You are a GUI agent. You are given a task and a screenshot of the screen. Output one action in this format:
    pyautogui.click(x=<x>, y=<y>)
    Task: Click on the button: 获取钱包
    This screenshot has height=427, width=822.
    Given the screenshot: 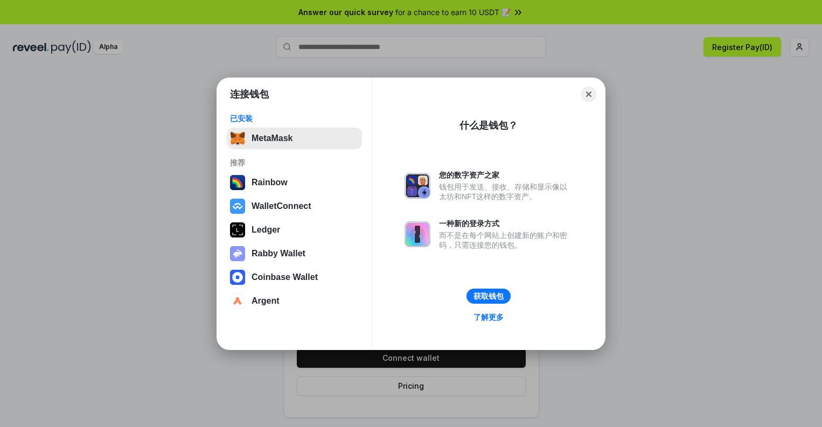 What is the action you would take?
    pyautogui.click(x=488, y=296)
    